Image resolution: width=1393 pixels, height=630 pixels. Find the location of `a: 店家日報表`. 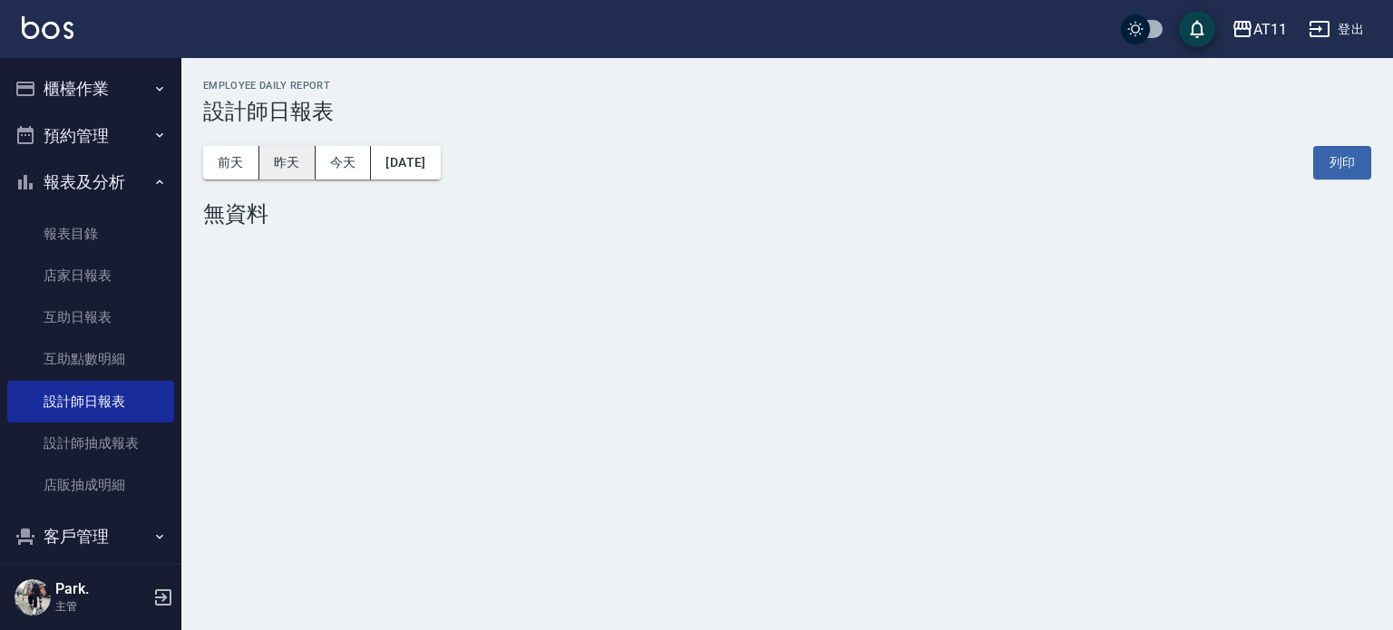

a: 店家日報表 is located at coordinates (91, 276).